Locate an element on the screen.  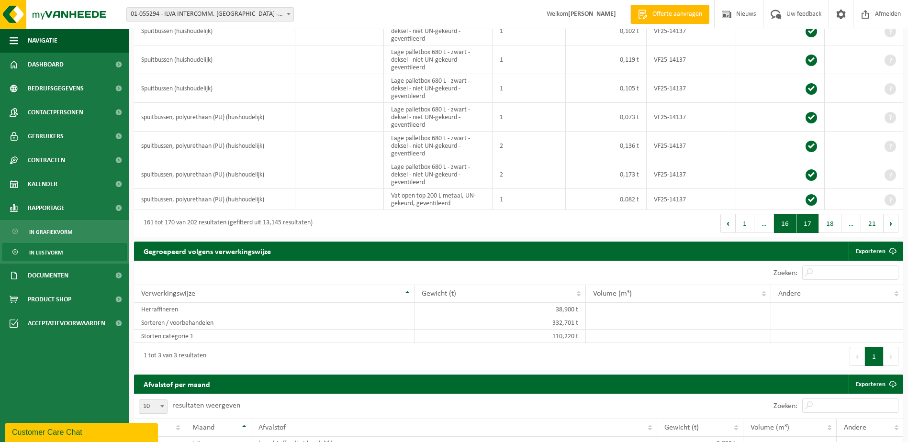
div: 161 tot 170 van 202 resultaten (gefilterd uit 13,145 resultaten) is located at coordinates (225, 223).